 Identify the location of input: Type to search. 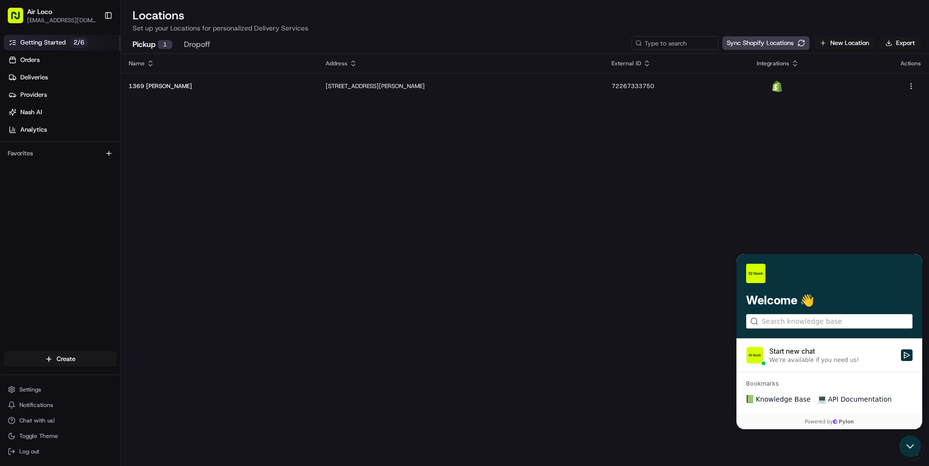
(675, 43).